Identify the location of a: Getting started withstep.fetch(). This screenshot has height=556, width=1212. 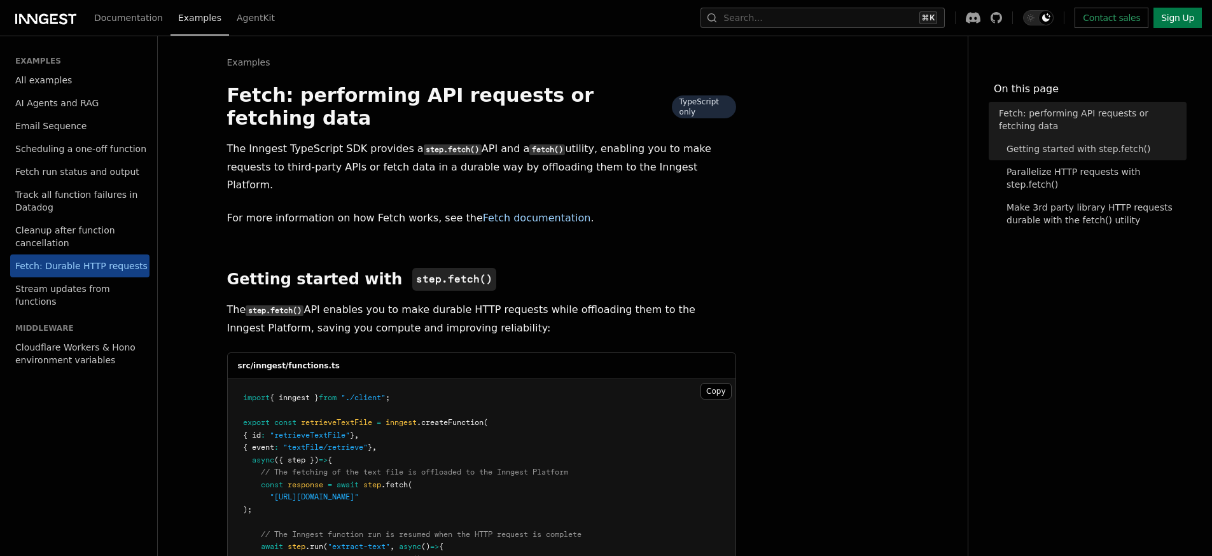
(362, 279).